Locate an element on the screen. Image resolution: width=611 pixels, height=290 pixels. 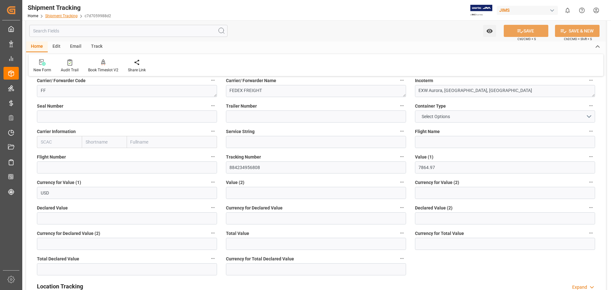
span: Carrier Information is located at coordinates (56, 131).